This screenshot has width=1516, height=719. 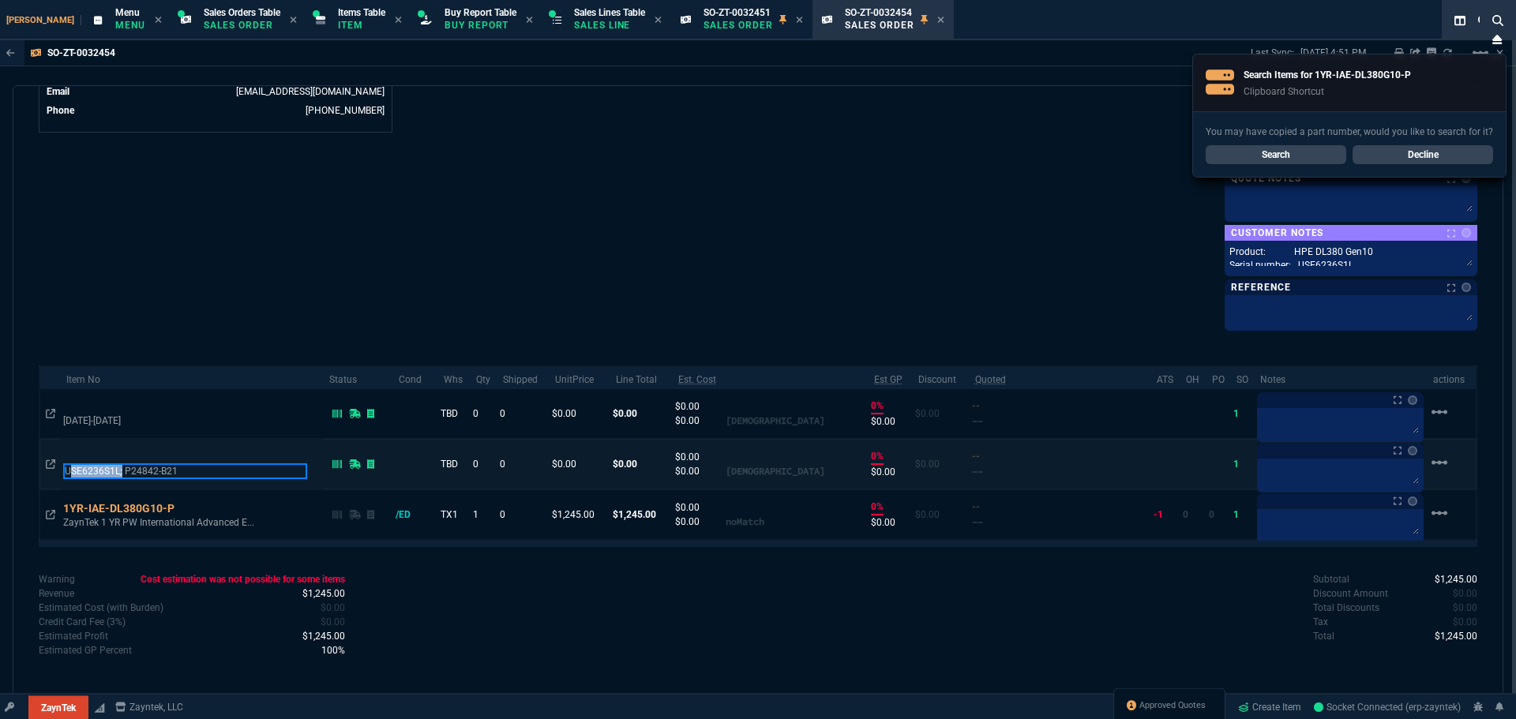 I want to click on span: Socket Connected (erp-zayntek), so click(x=1387, y=707).